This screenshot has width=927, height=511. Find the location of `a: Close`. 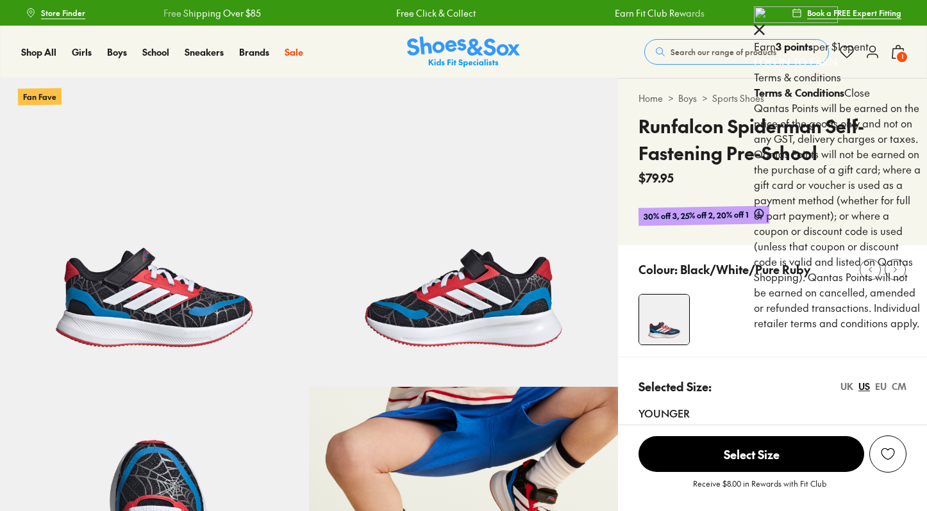

a: Close is located at coordinates (857, 92).